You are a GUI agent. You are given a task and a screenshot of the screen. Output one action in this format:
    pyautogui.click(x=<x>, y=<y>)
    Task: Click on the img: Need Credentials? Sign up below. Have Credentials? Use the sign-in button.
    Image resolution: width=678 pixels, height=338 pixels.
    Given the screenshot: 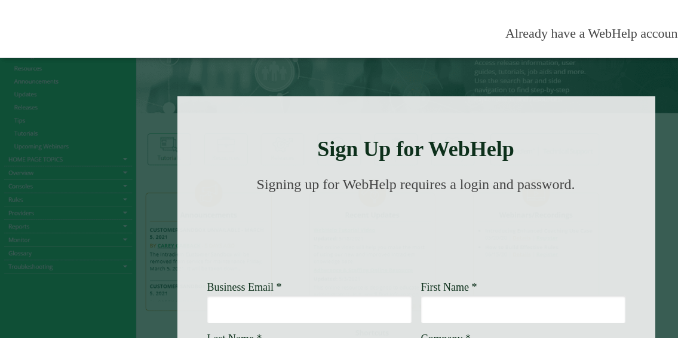 What is the action you would take?
    pyautogui.click(x=416, y=234)
    